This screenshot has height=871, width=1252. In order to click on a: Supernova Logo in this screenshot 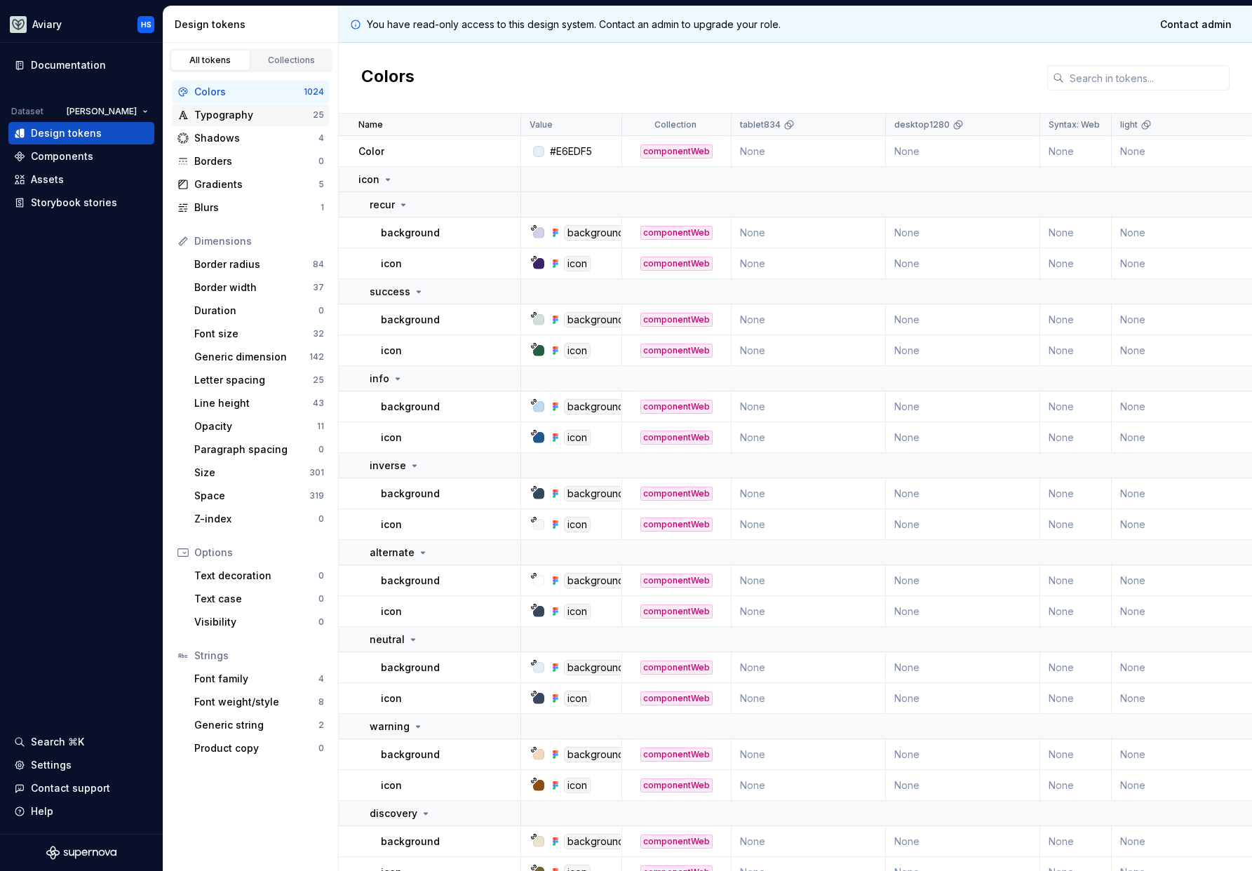, I will do `click(81, 853)`.